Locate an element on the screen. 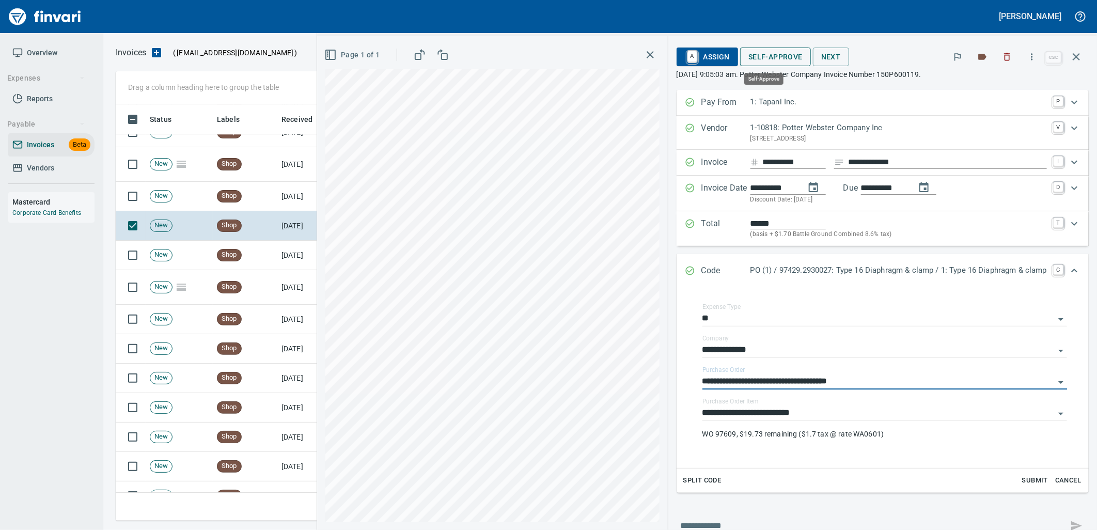 This screenshot has height=530, width=1097. span: Split Code is located at coordinates (702, 480).